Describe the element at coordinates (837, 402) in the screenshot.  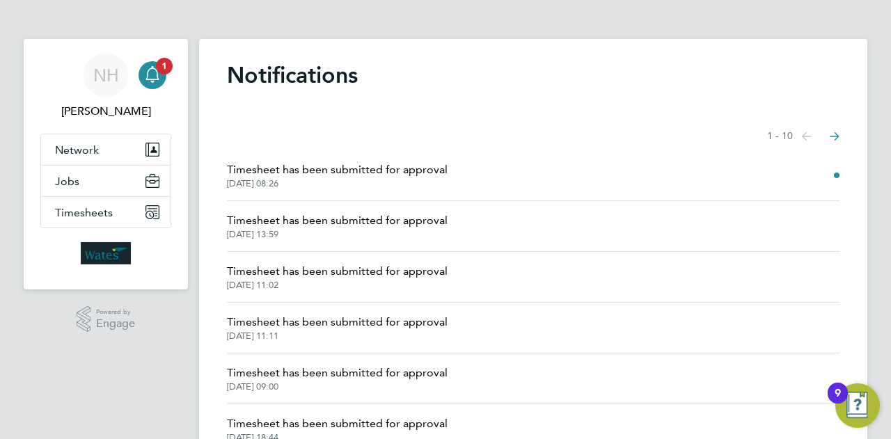
I see `div: 9` at that location.